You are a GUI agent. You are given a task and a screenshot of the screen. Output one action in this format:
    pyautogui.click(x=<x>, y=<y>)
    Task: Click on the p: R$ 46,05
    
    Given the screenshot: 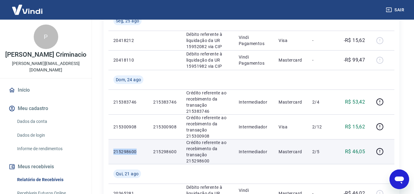 What is the action you would take?
    pyautogui.click(x=355, y=152)
    